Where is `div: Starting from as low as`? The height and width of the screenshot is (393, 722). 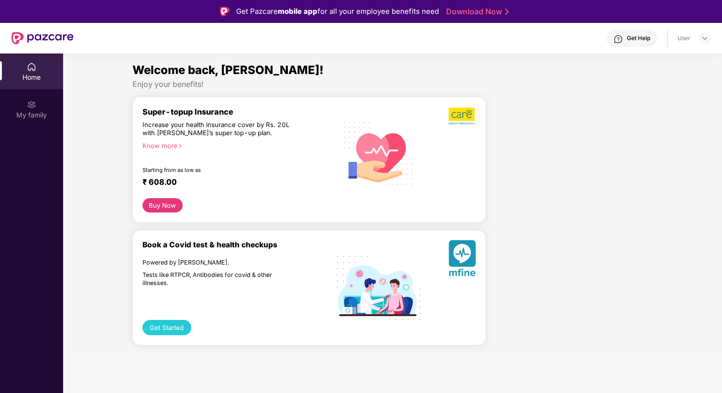
div: Starting from as low as is located at coordinates (219, 170).